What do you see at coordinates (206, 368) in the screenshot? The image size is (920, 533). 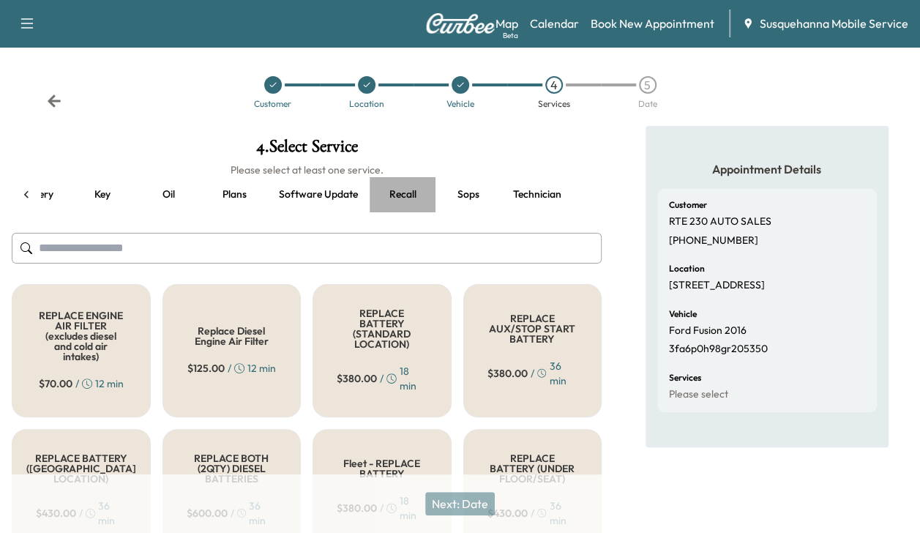 I see `span: $ 125.00` at bounding box center [206, 368].